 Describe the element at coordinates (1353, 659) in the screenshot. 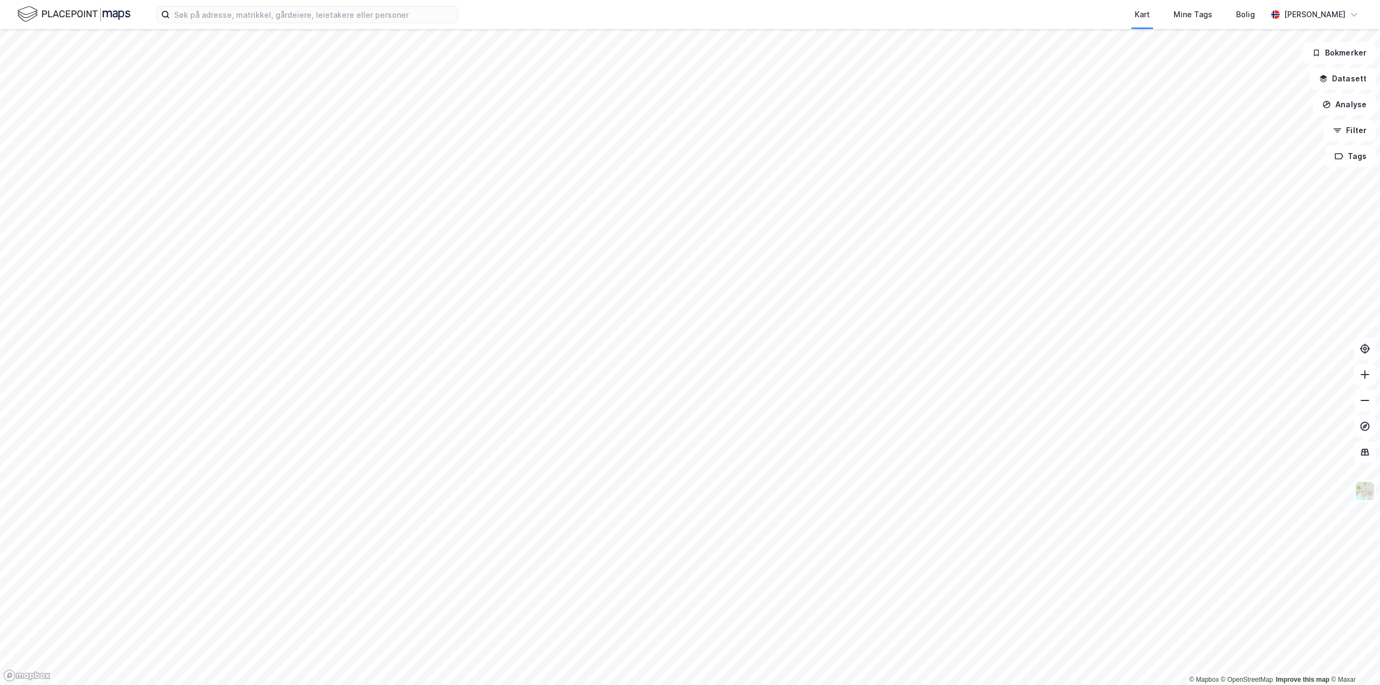

I see `div: Chat Widget` at that location.